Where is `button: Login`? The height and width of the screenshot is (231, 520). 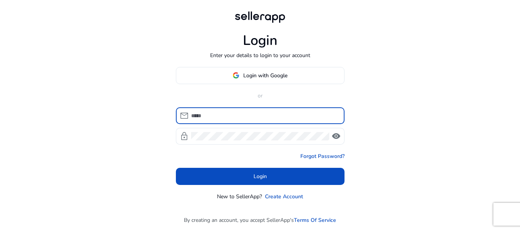
button: Login is located at coordinates (260, 176).